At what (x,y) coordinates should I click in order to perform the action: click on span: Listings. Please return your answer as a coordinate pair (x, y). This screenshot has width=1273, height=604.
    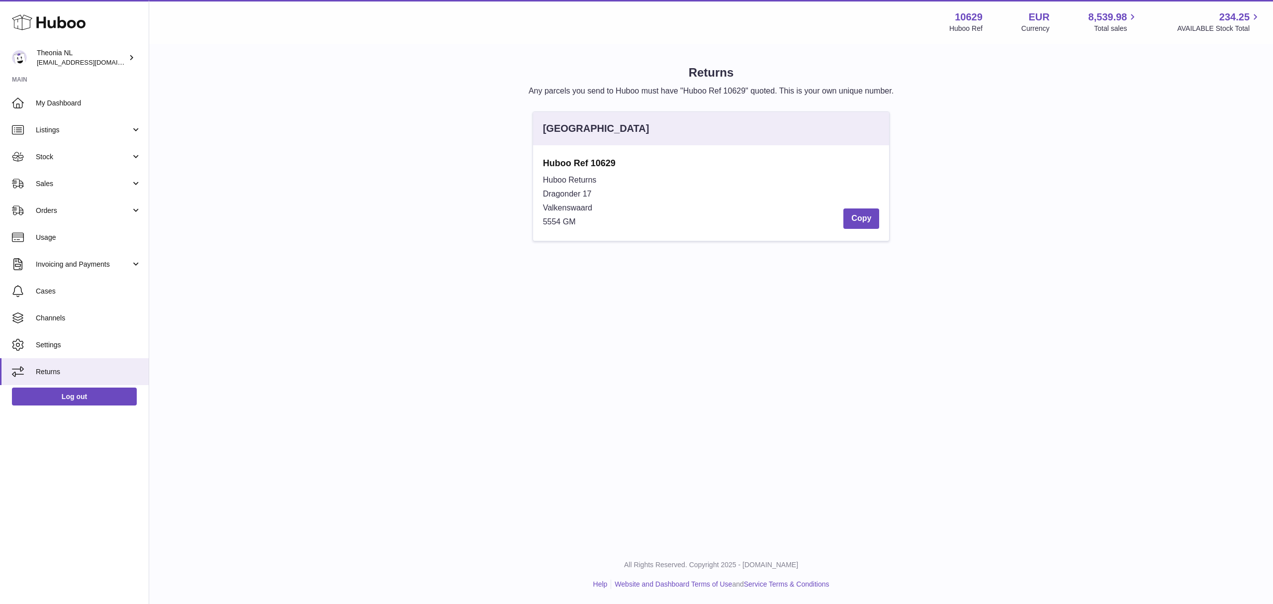
    Looking at the image, I should click on (83, 130).